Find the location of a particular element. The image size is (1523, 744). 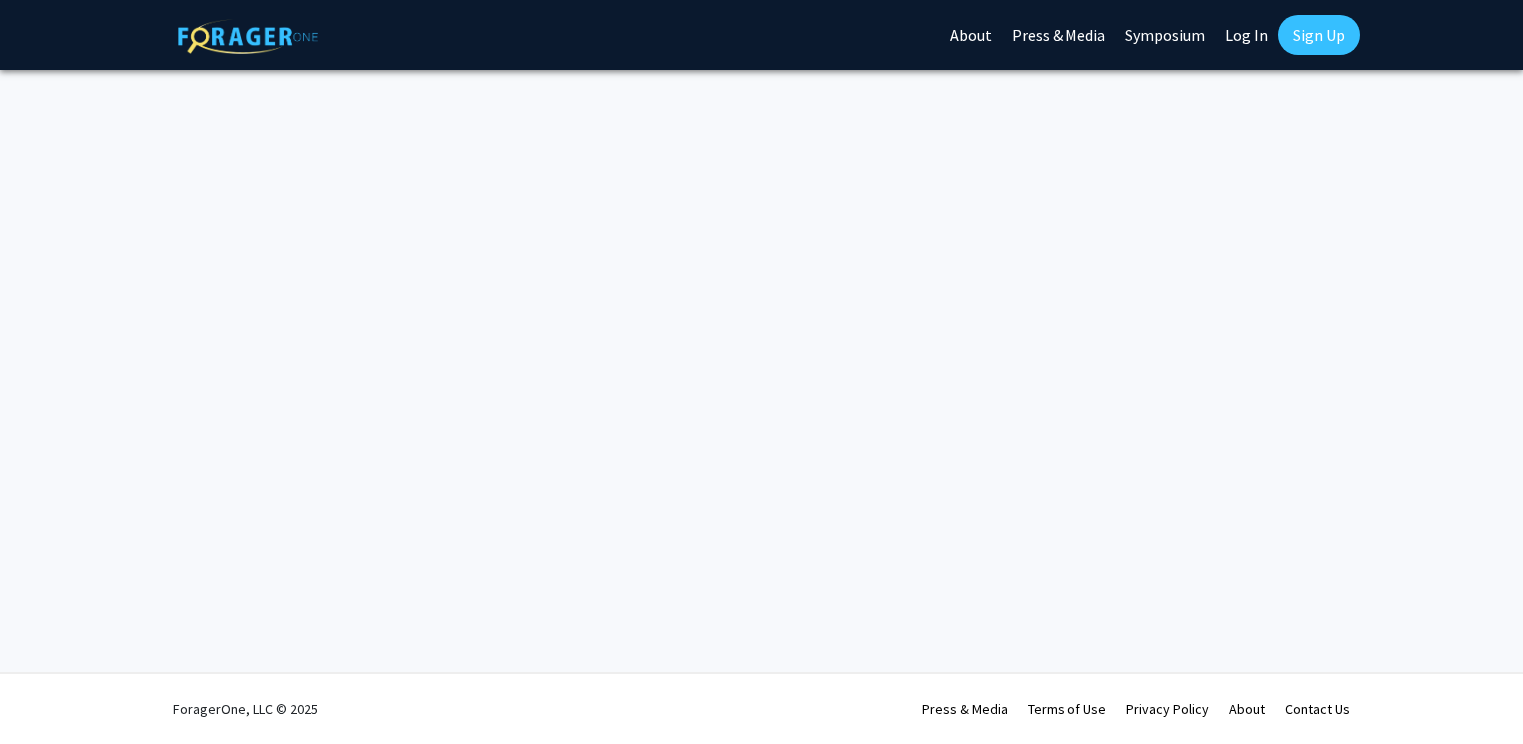

img: ForagerOne Logo is located at coordinates (248, 36).